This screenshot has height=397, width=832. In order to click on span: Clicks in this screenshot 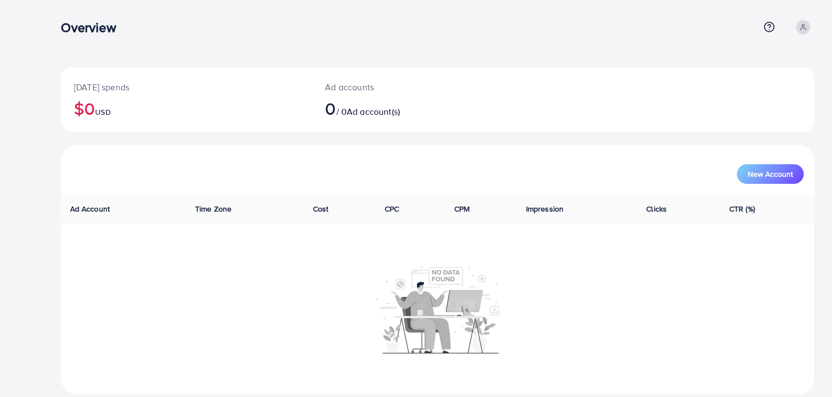, I will do `click(656, 209)`.